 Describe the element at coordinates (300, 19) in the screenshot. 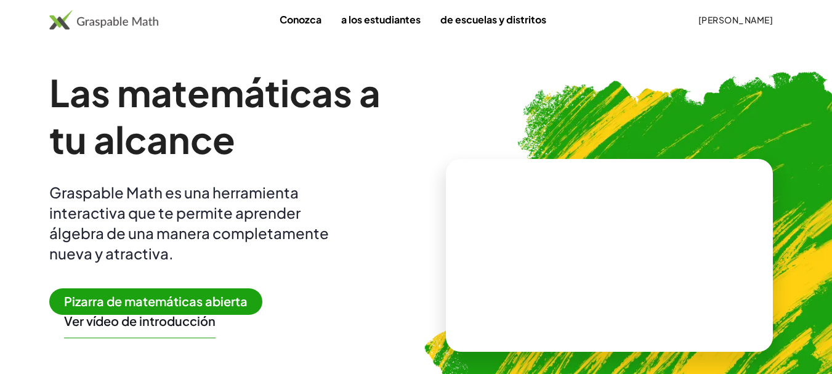

I see `a: Conozca` at that location.